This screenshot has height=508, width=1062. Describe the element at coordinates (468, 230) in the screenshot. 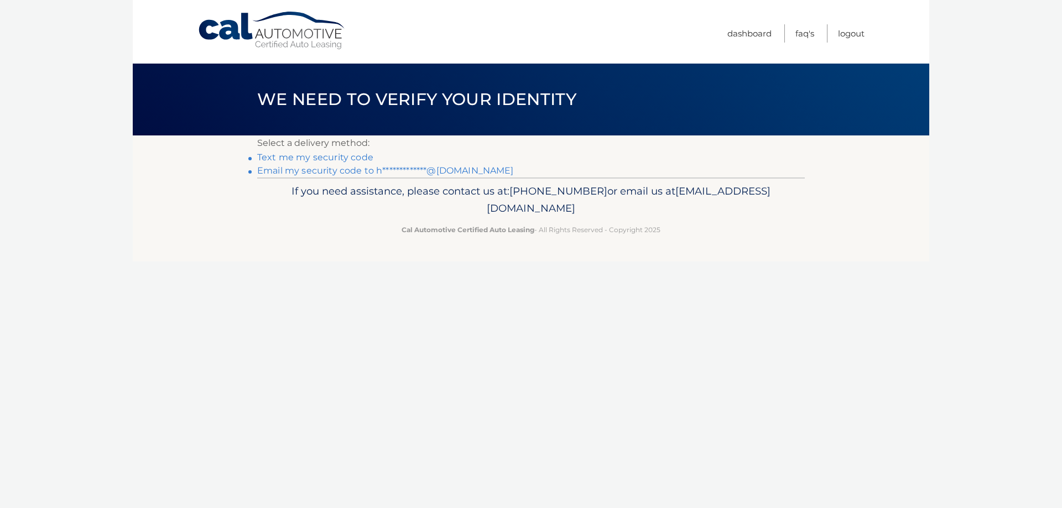

I see `strong: Cal Automotive Certified Auto Leasing` at that location.